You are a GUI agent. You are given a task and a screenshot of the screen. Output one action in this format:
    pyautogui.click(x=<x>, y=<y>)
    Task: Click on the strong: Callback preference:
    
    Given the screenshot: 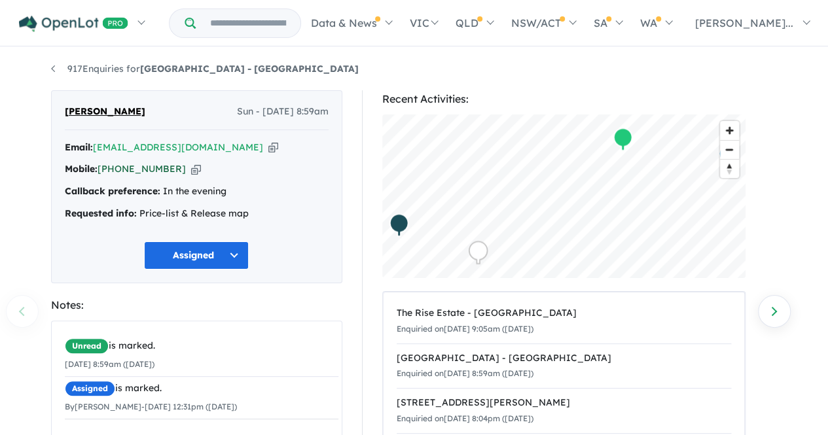 What is the action you would take?
    pyautogui.click(x=113, y=191)
    